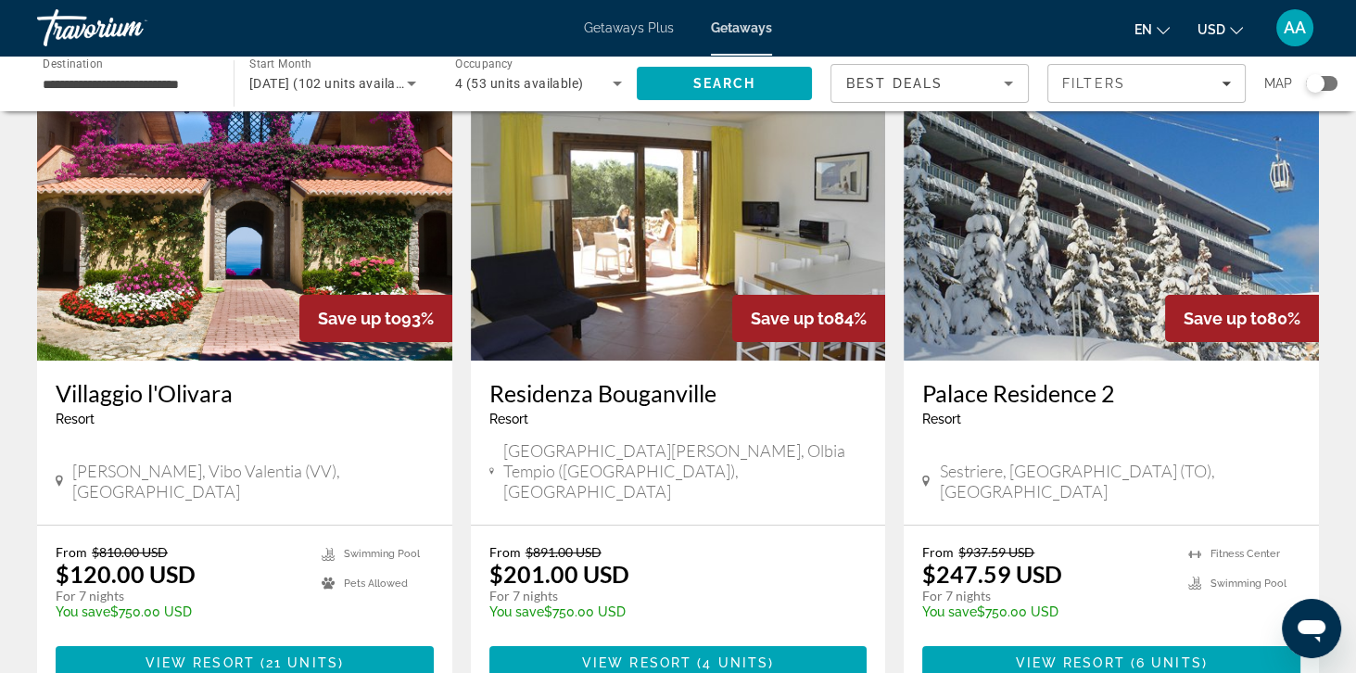 The height and width of the screenshot is (673, 1356). I want to click on img: Residenza Bouganville, so click(679, 212).